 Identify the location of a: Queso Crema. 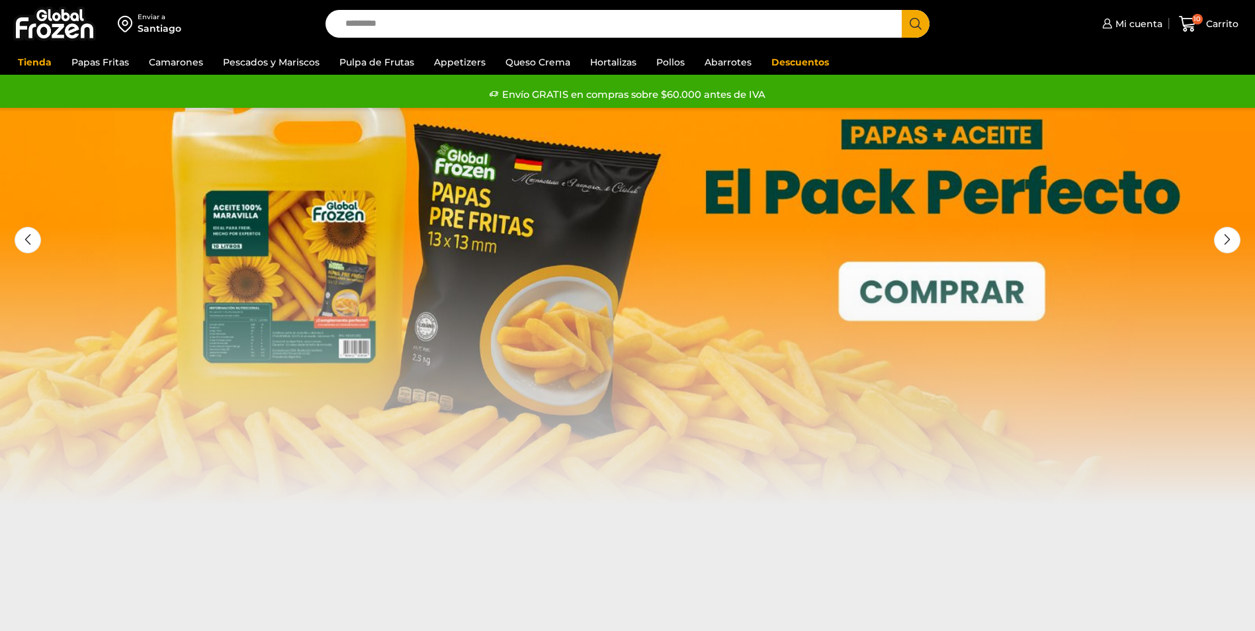
(538, 62).